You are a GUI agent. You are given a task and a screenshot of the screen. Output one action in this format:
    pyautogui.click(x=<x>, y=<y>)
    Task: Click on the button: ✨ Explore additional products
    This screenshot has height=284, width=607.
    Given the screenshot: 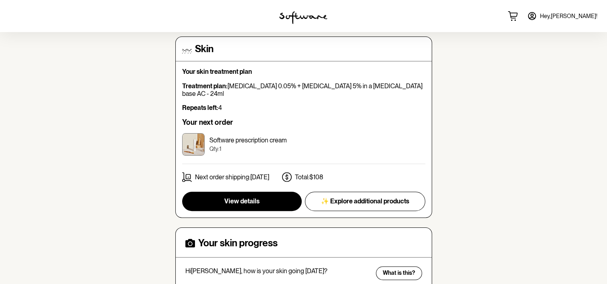 What is the action you would take?
    pyautogui.click(x=365, y=201)
    